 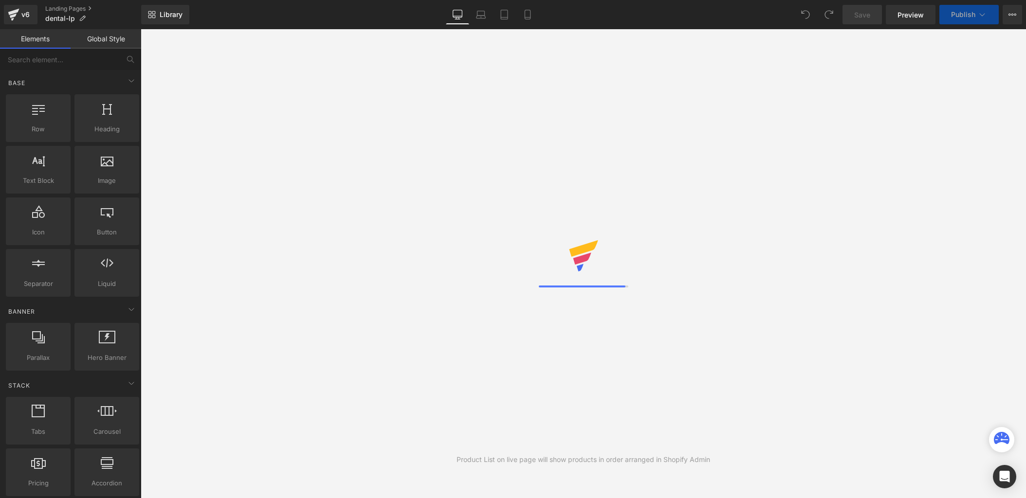 What do you see at coordinates (21, 311) in the screenshot?
I see `span: Banner` at bounding box center [21, 311].